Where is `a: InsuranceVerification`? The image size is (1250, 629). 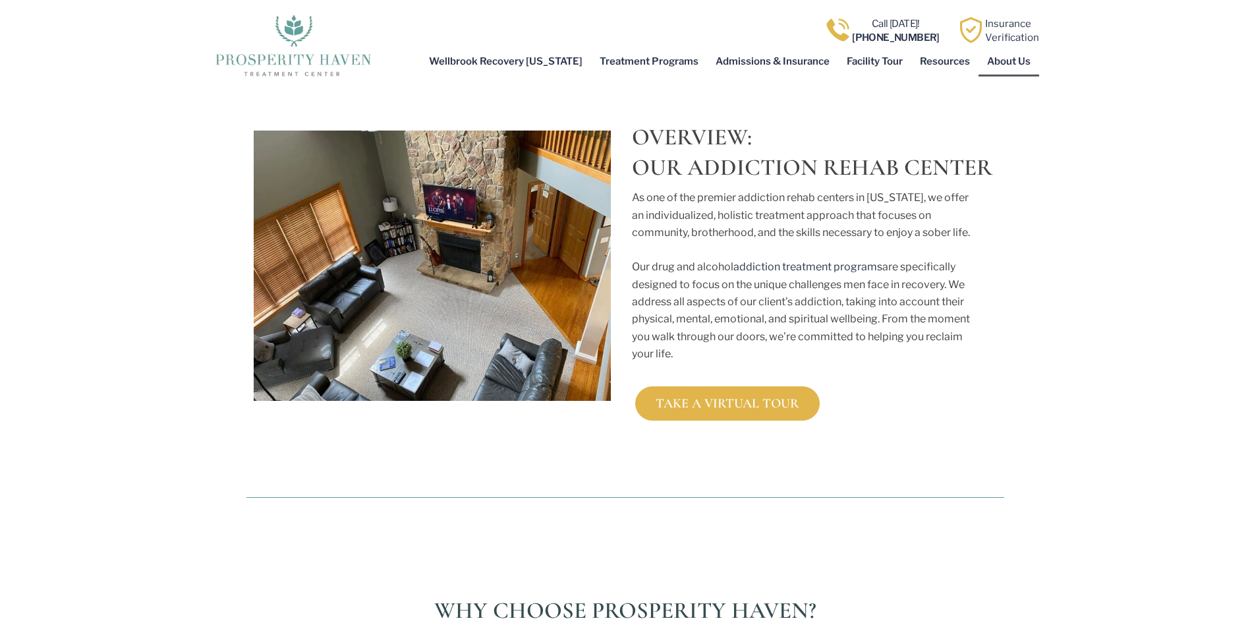
a: InsuranceVerification is located at coordinates (1012, 30).